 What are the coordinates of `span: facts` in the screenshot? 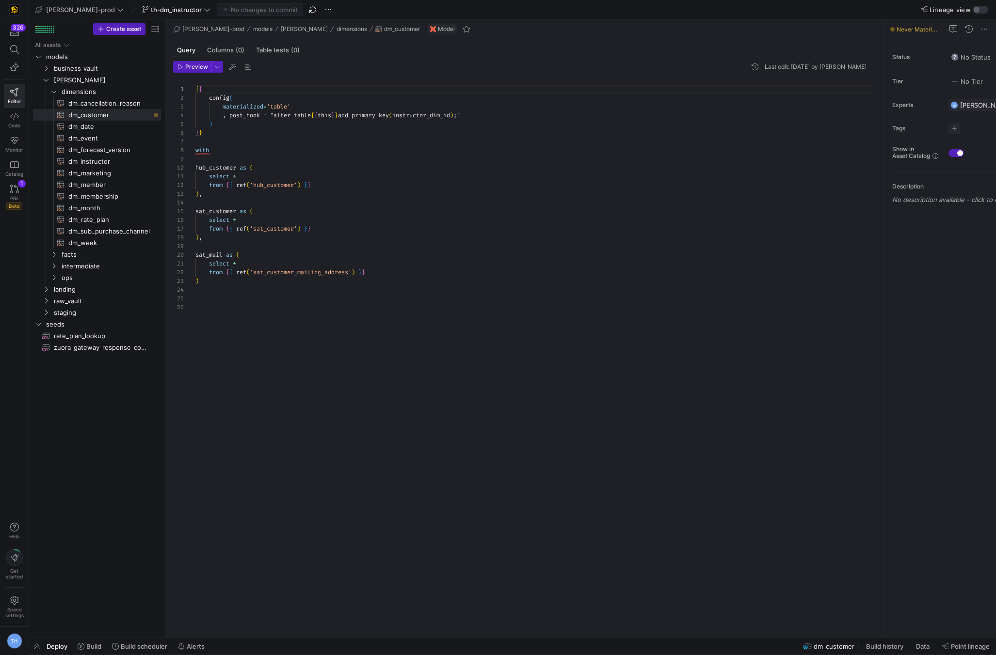 It's located at (111, 254).